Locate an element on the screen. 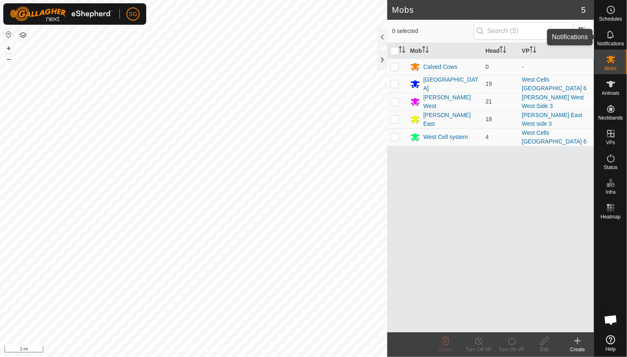 The image size is (627, 357). span: SG is located at coordinates (133, 14).